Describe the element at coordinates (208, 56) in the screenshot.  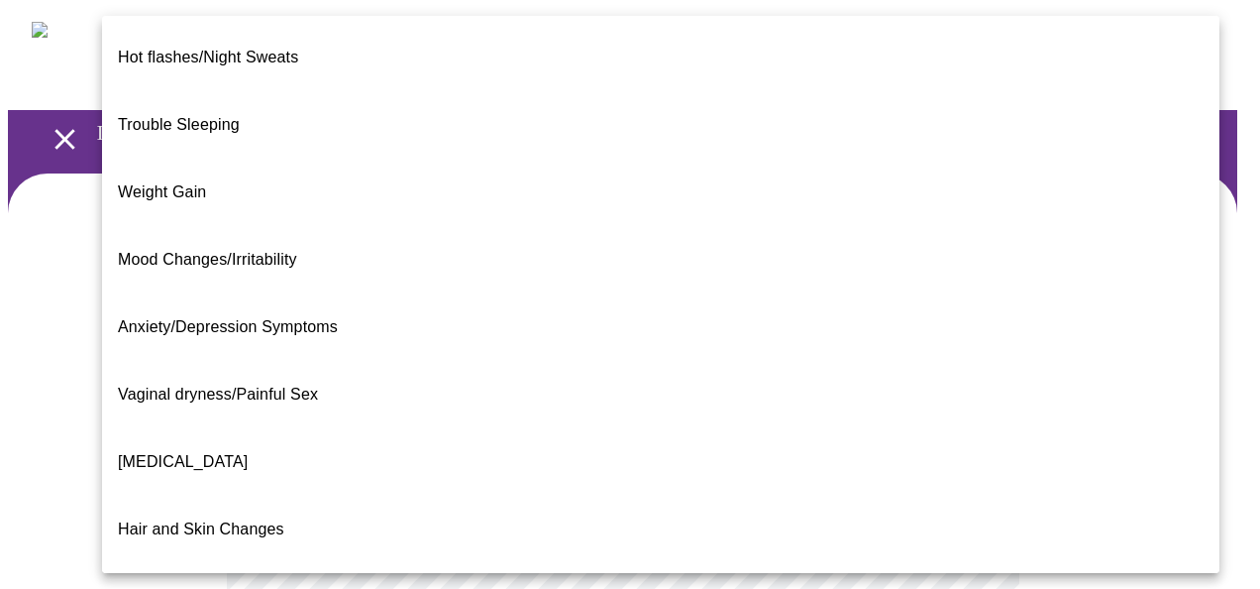
I see `span: Hot flashes/Night Sweats` at that location.